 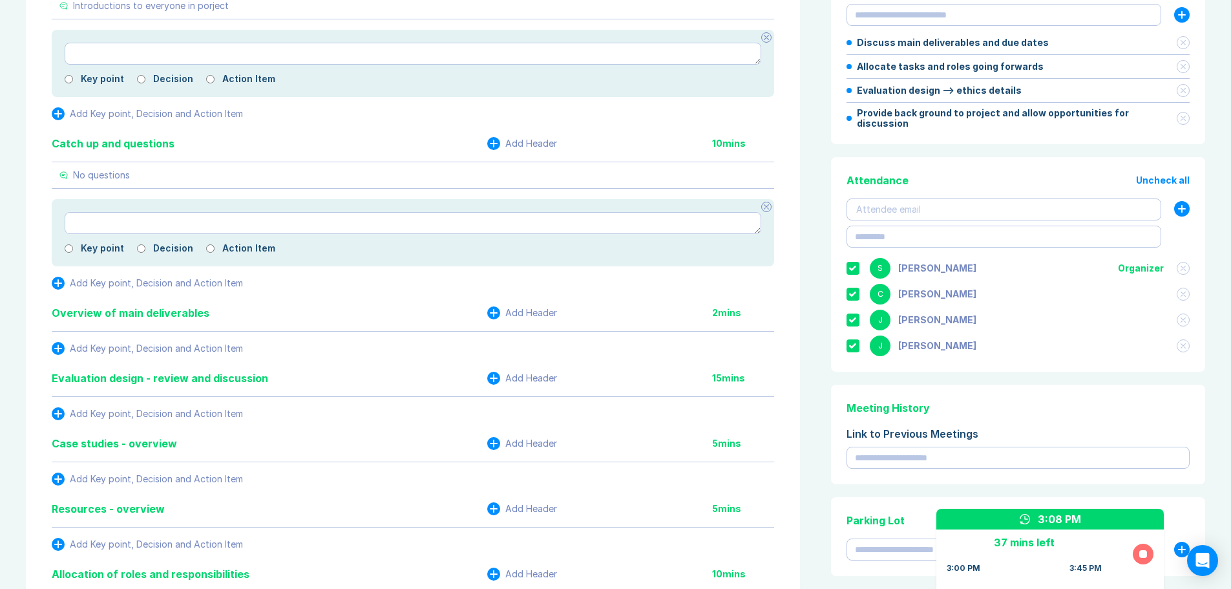 I want to click on div: Jill Lovell, so click(x=937, y=320).